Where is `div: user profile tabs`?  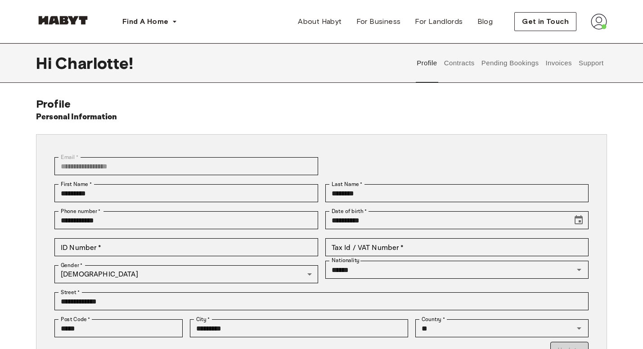 div: user profile tabs is located at coordinates (510, 63).